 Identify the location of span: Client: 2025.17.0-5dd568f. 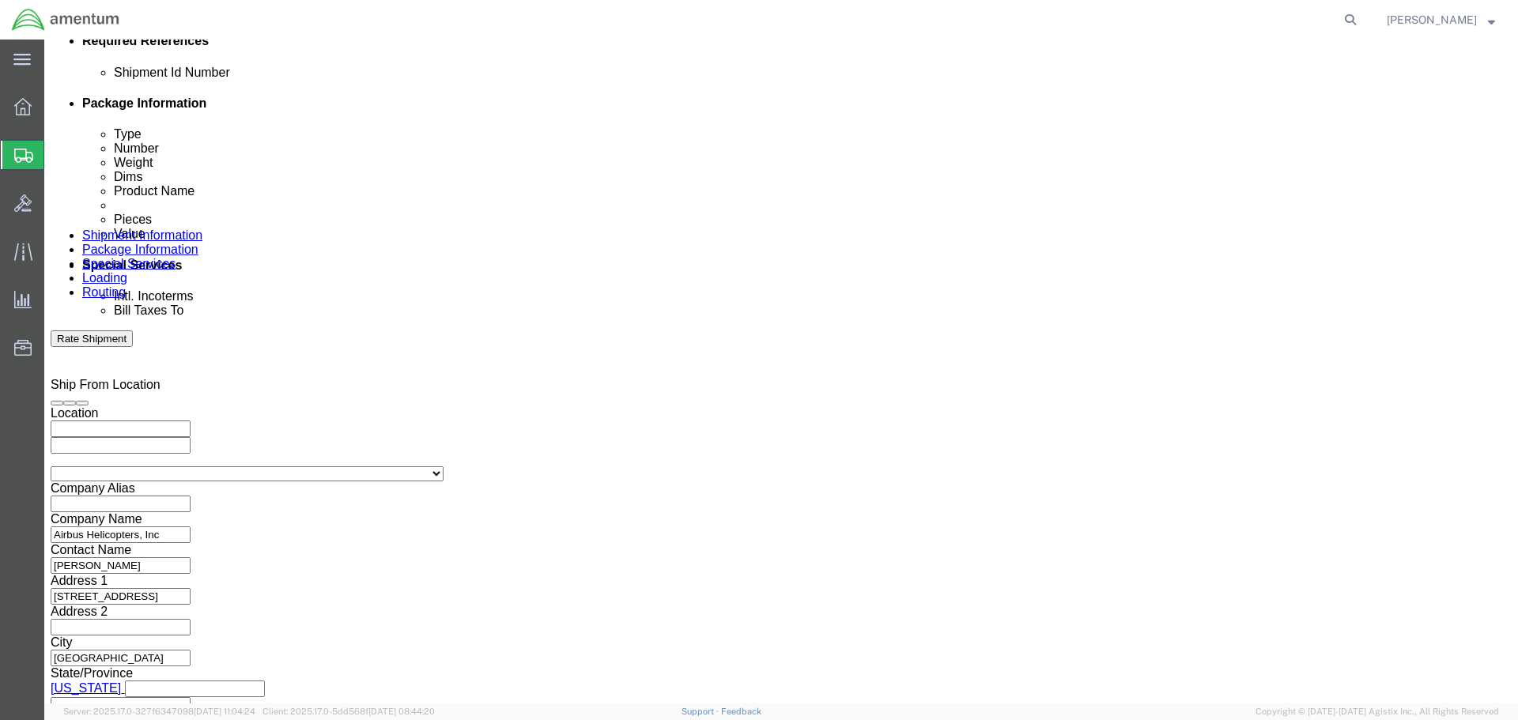
(349, 711).